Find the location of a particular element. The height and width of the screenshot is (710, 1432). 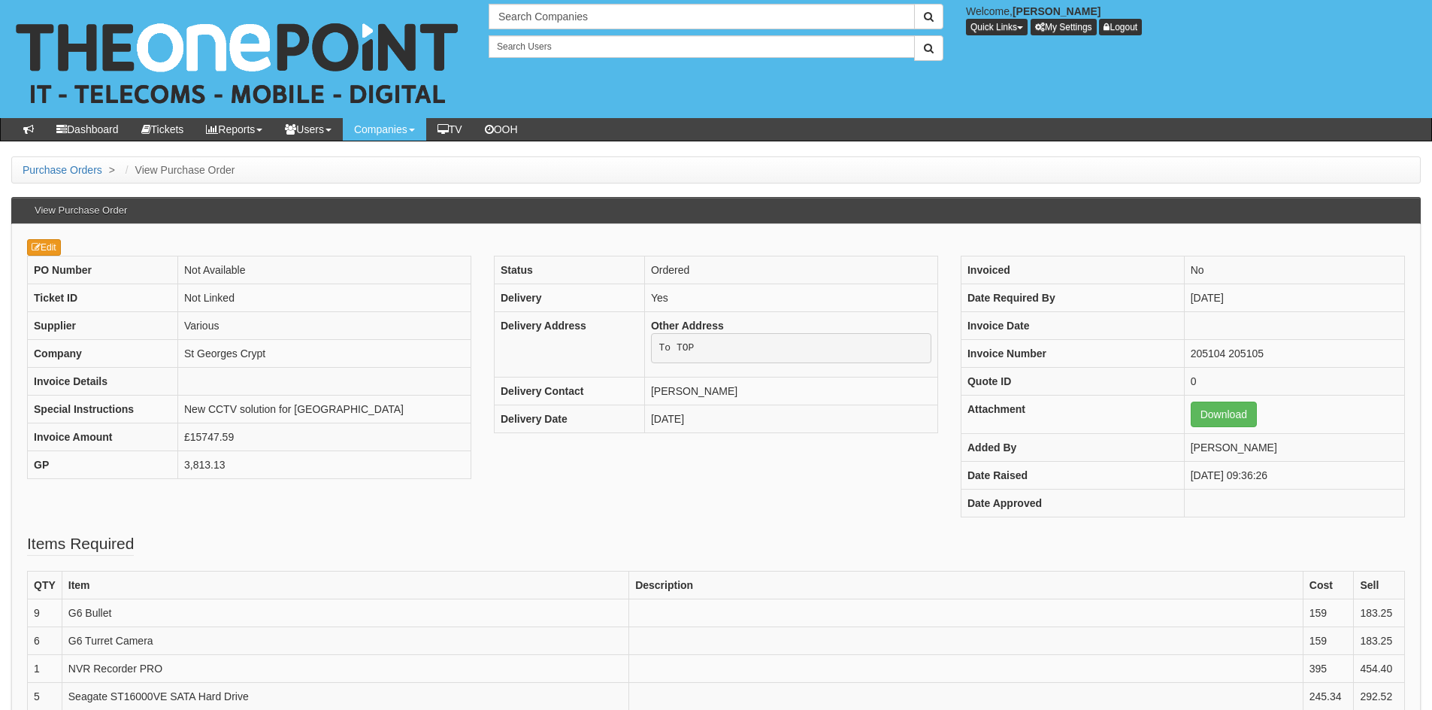

th: Status is located at coordinates (569, 270).